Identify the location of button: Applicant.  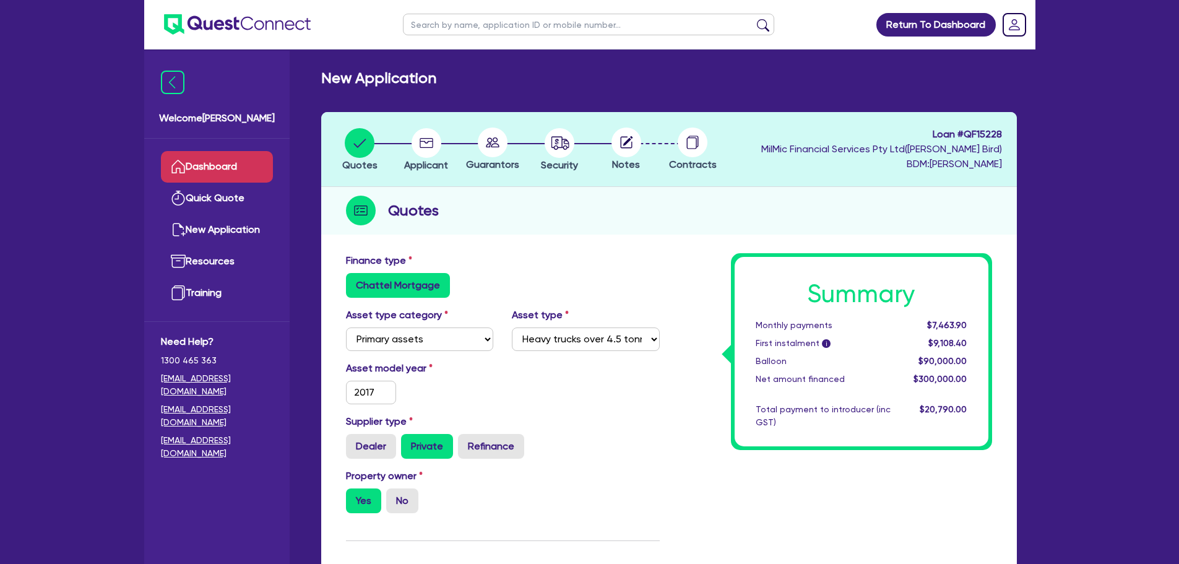
(426, 150).